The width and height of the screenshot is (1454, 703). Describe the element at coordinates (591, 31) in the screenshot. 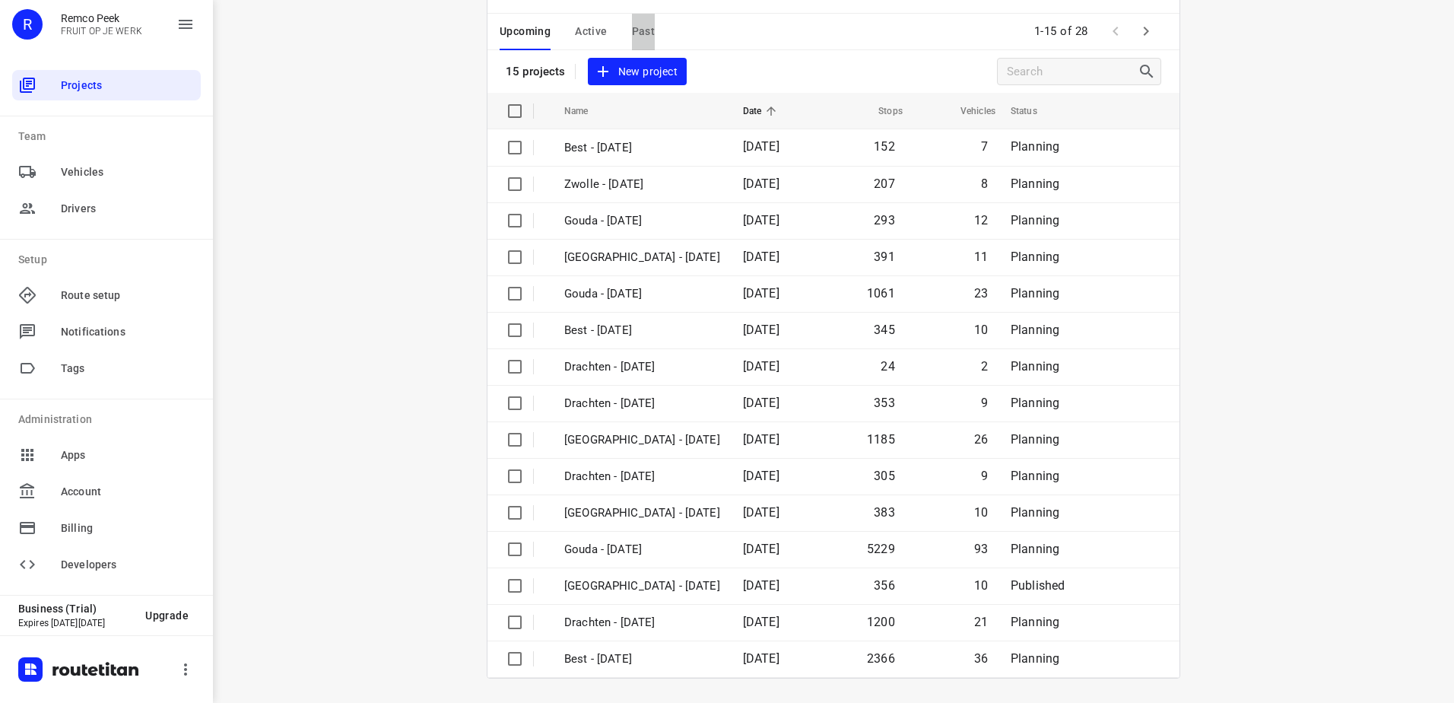

I see `span: Active` at that location.